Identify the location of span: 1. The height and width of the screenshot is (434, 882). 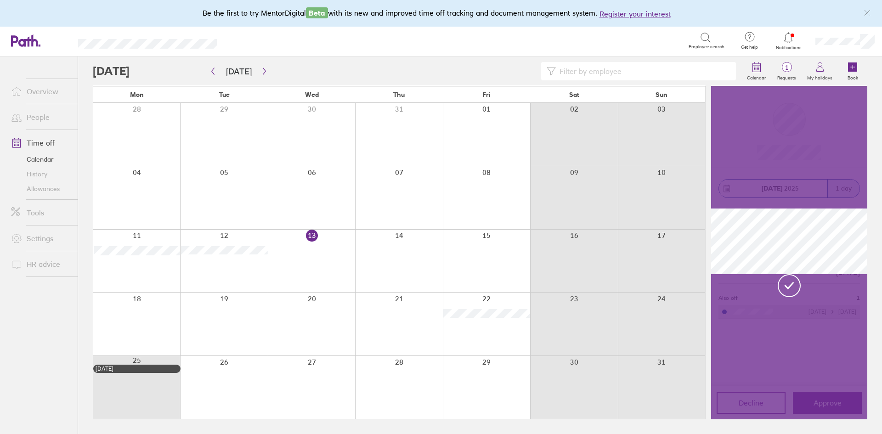
(786, 67).